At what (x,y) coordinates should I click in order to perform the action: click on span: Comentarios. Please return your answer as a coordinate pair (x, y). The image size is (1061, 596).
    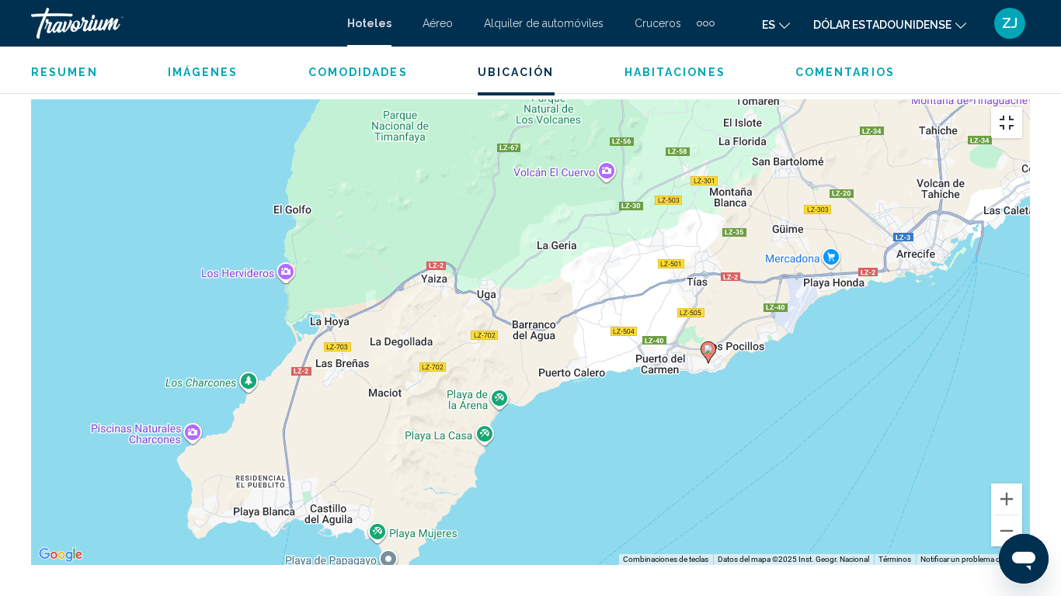
    Looking at the image, I should click on (845, 72).